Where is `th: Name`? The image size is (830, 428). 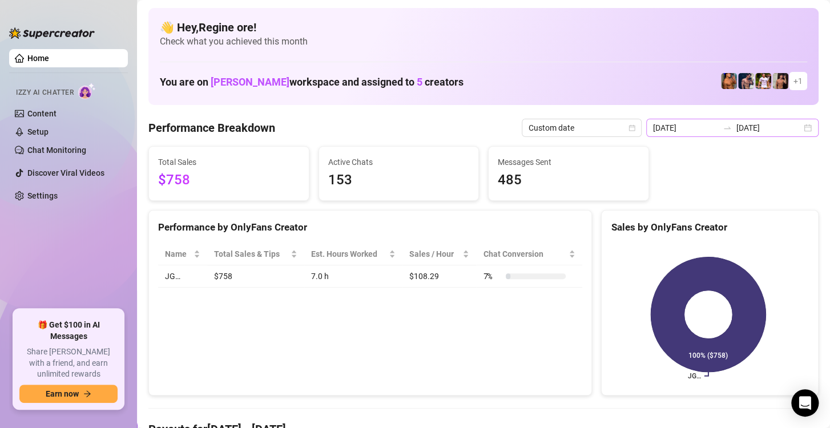
th: Name is located at coordinates (183, 254).